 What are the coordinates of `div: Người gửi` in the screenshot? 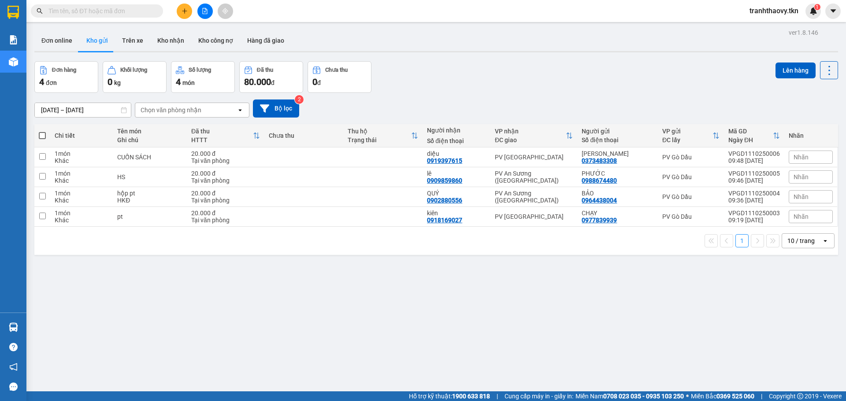 It's located at (617, 131).